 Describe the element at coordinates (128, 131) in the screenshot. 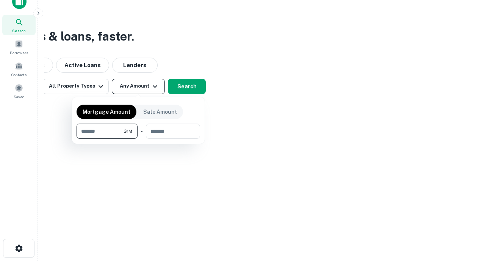

I see `span: $1M` at that location.